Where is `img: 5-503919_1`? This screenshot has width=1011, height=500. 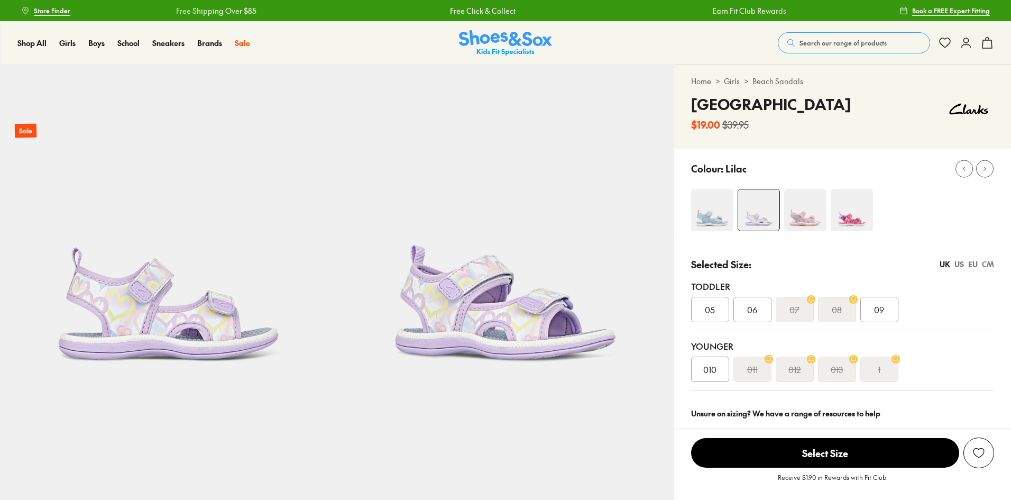 img: 5-503919_1 is located at coordinates (505, 233).